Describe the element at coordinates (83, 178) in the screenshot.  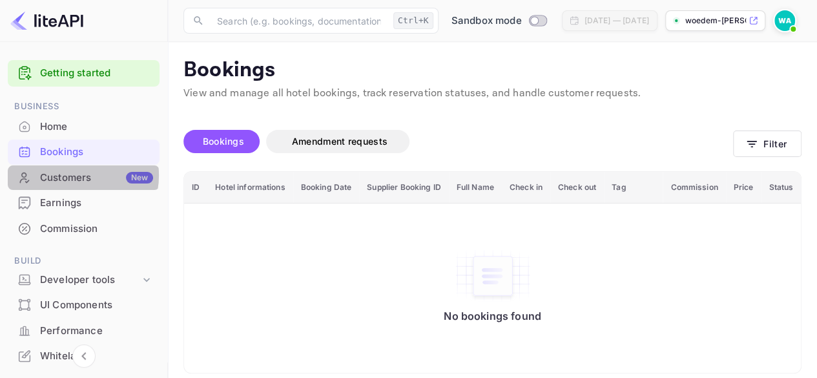
I see `div: CustomersNew` at that location.